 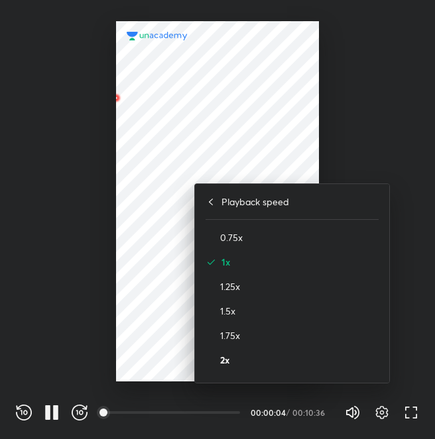 I want to click on img: activeRate.6640ab9b.svg, so click(x=211, y=262).